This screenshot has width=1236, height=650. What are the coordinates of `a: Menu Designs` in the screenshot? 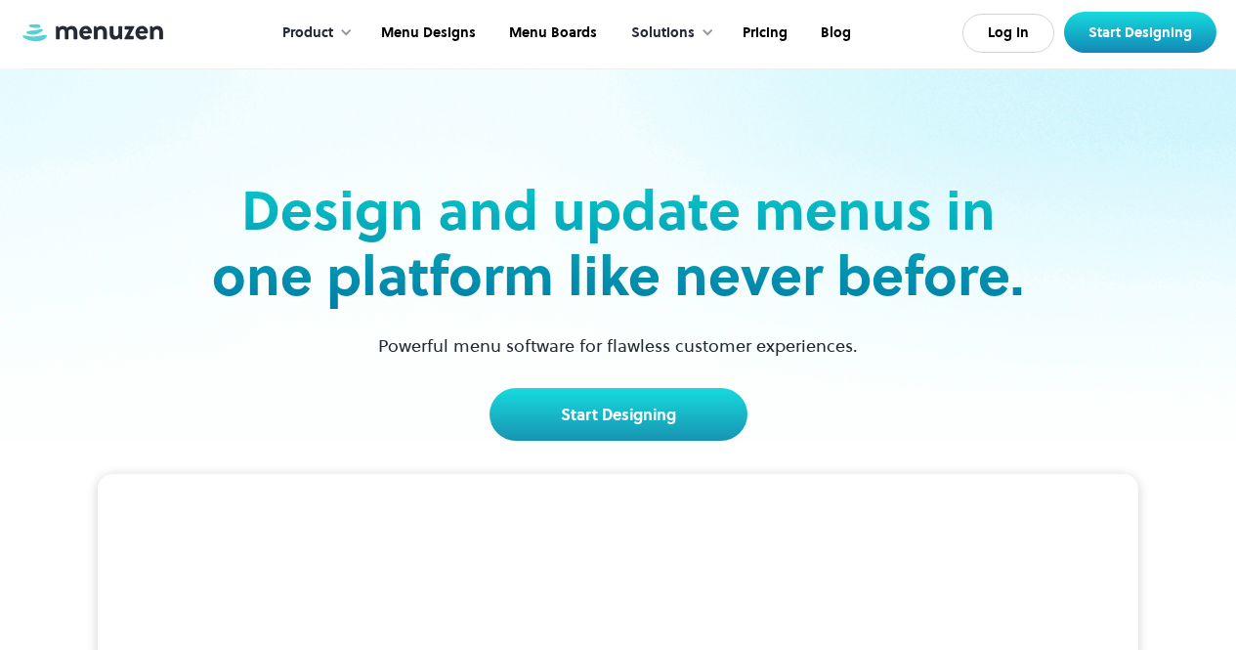 It's located at (426, 33).